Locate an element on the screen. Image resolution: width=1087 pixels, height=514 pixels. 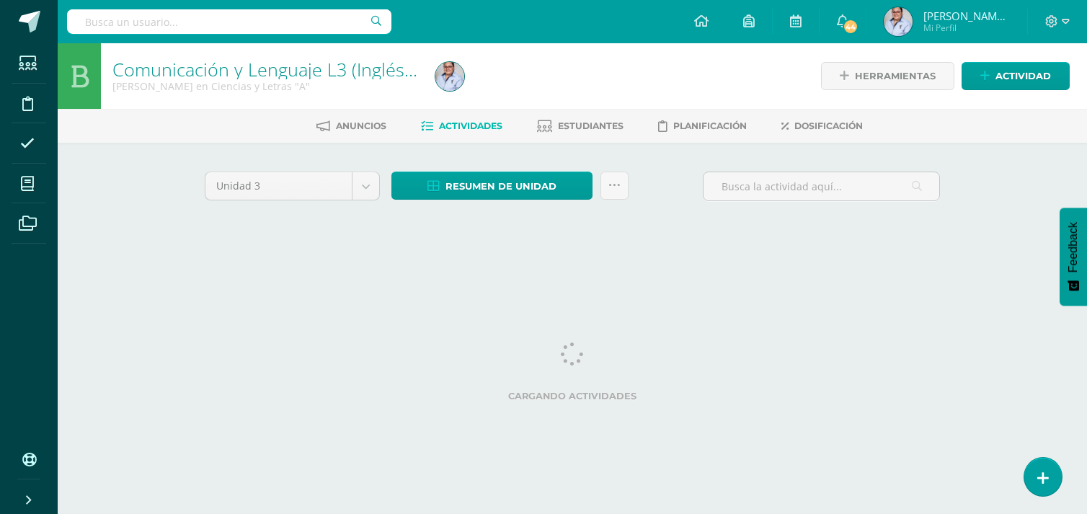
span: Estudiantes is located at coordinates (590, 125).